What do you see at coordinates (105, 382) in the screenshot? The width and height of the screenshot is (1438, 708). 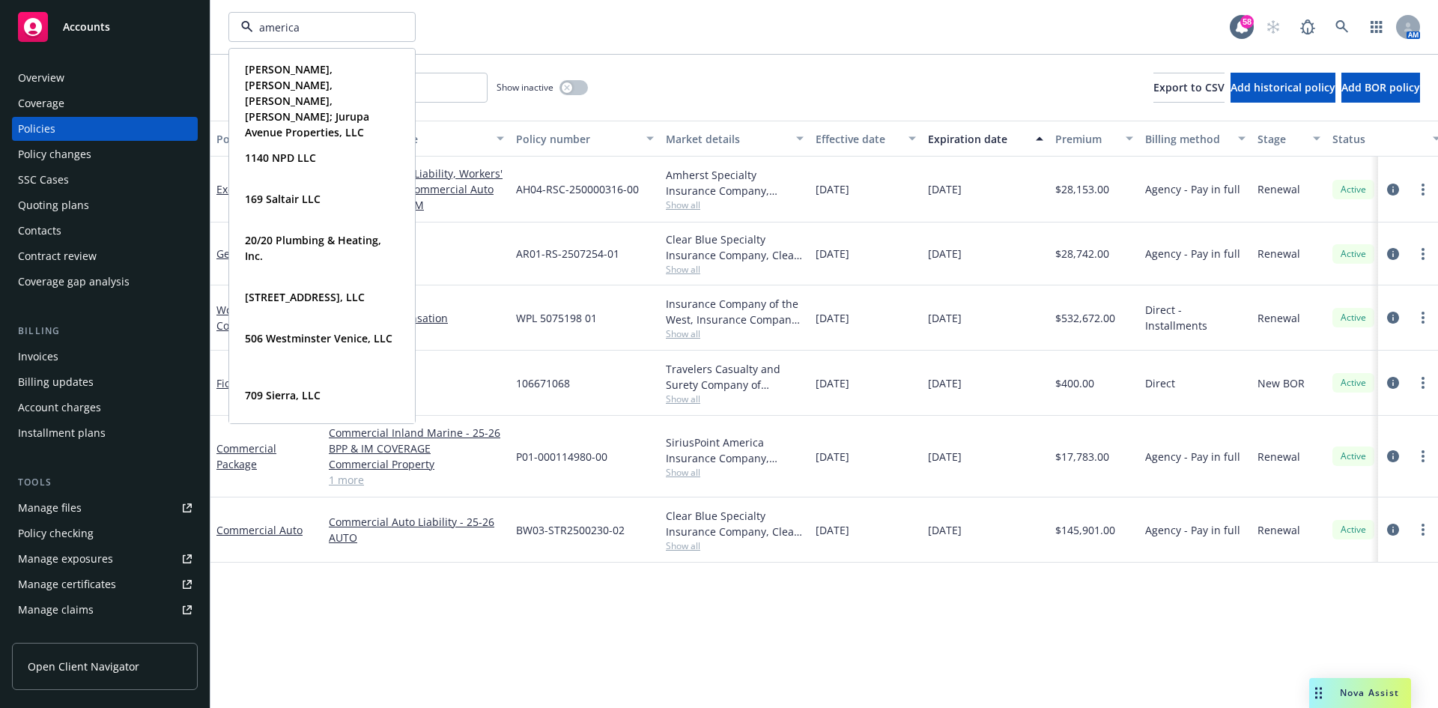 I see `a: Billing updates` at bounding box center [105, 382].